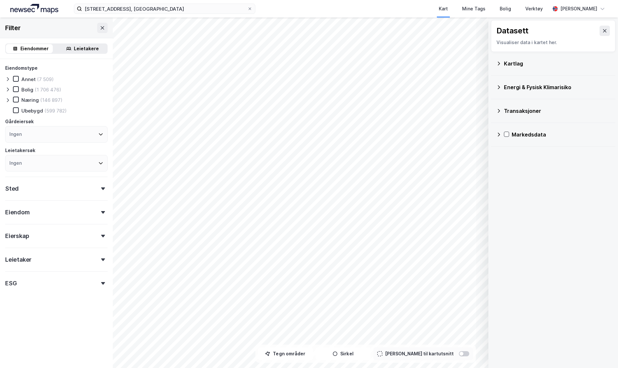 This screenshot has width=618, height=368. Describe the element at coordinates (19, 121) in the screenshot. I see `div: Gårdeiersøk` at that location.